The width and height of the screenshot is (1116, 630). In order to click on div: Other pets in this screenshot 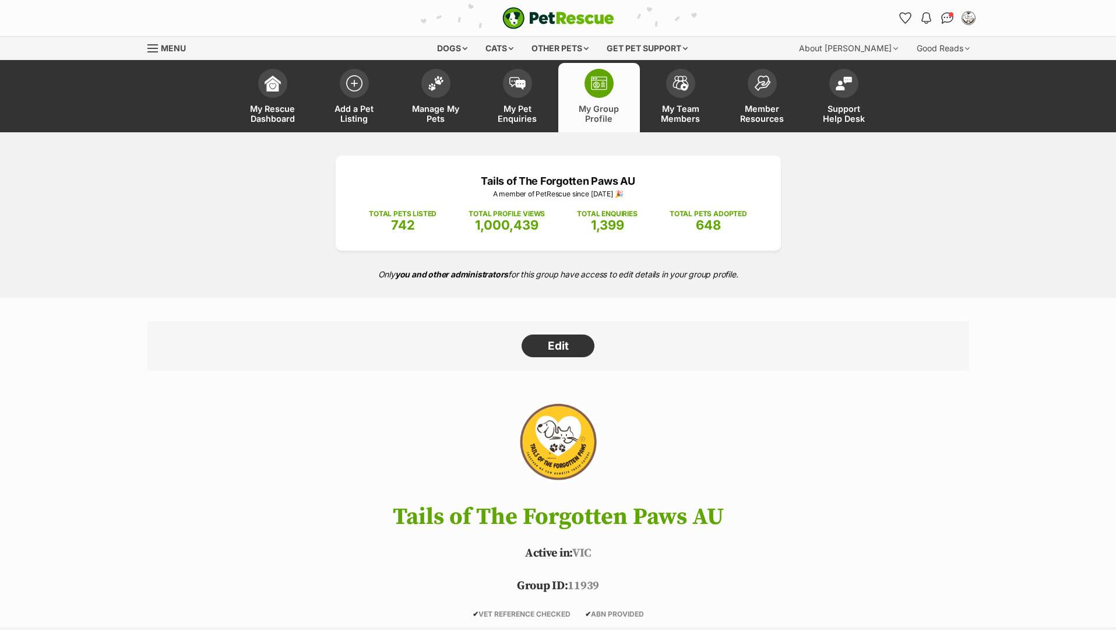, I will do `click(560, 48)`.